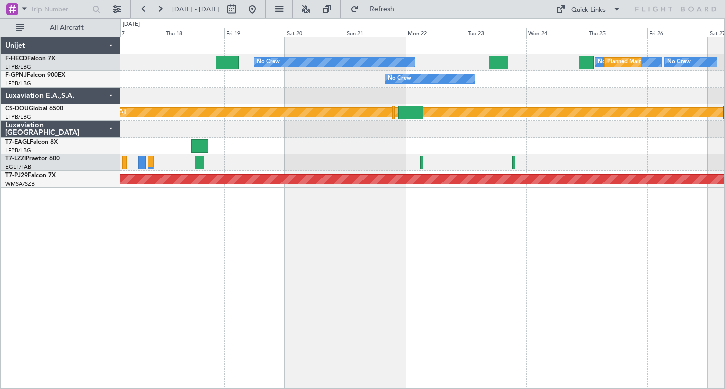  I want to click on button: All Aircraft, so click(60, 28).